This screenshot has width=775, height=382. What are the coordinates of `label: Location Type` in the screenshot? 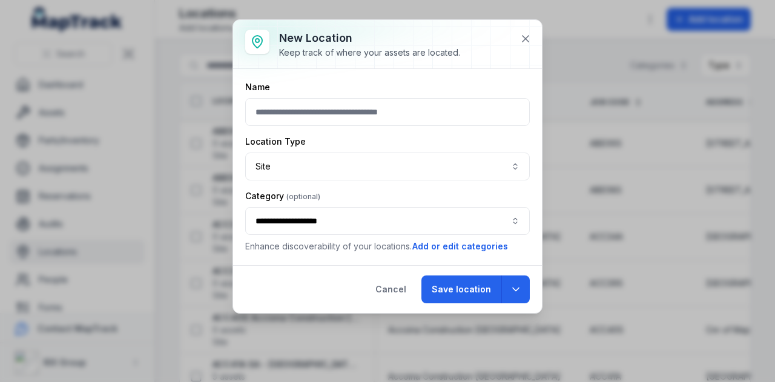 It's located at (276, 142).